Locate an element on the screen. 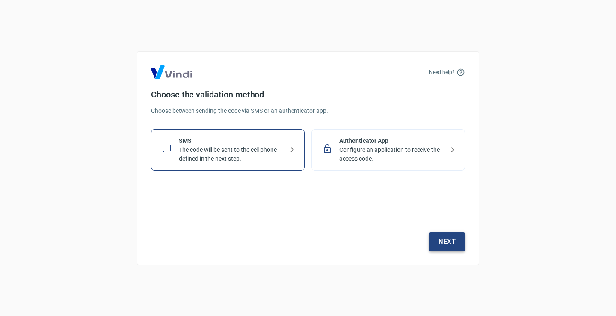 This screenshot has height=316, width=616. div: SMSThe code will be sent to the cell phone defined in the next step. is located at coordinates (227, 150).